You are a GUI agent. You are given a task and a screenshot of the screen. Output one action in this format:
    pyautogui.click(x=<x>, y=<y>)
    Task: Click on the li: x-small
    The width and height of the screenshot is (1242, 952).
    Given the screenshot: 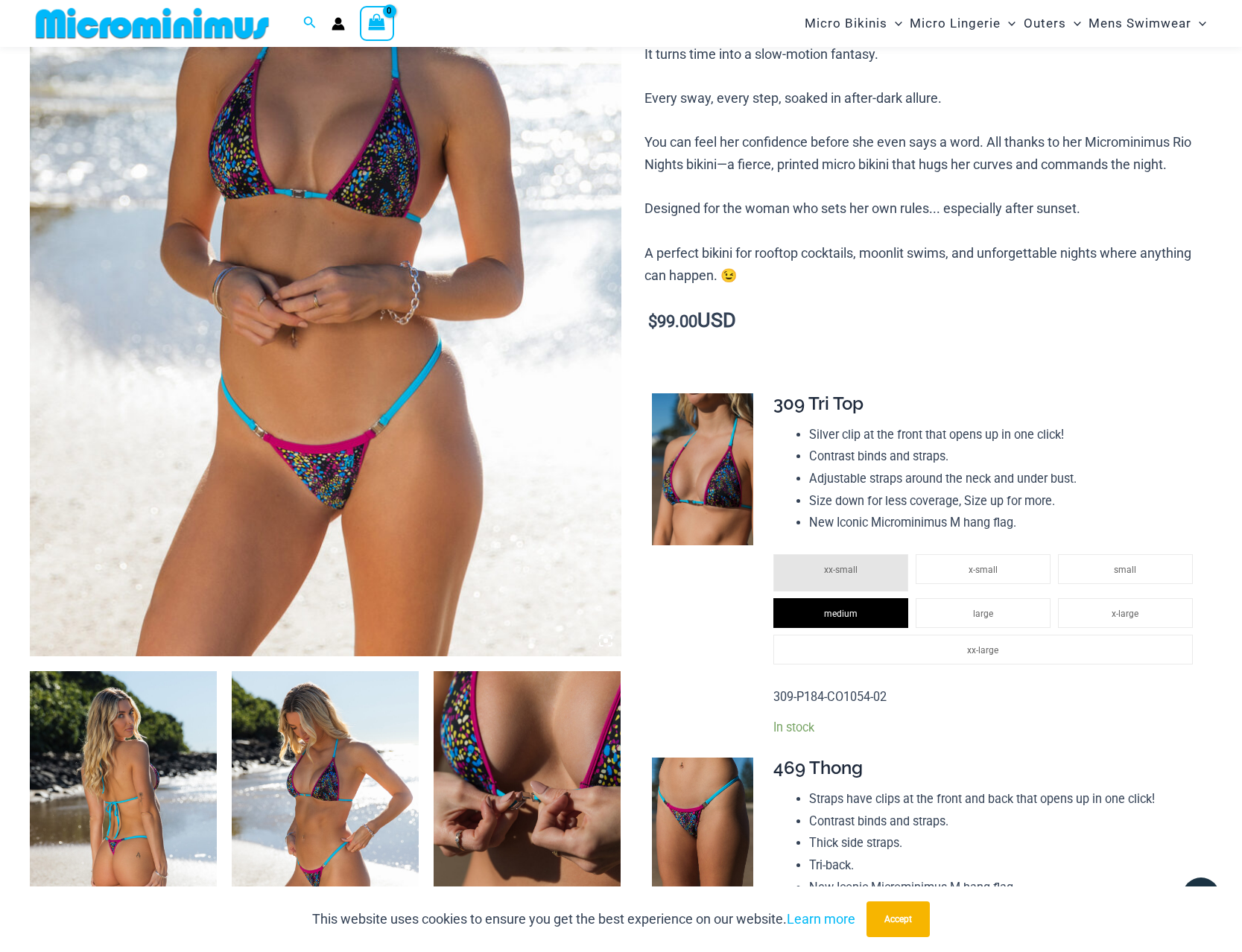 What is the action you would take?
    pyautogui.click(x=983, y=569)
    